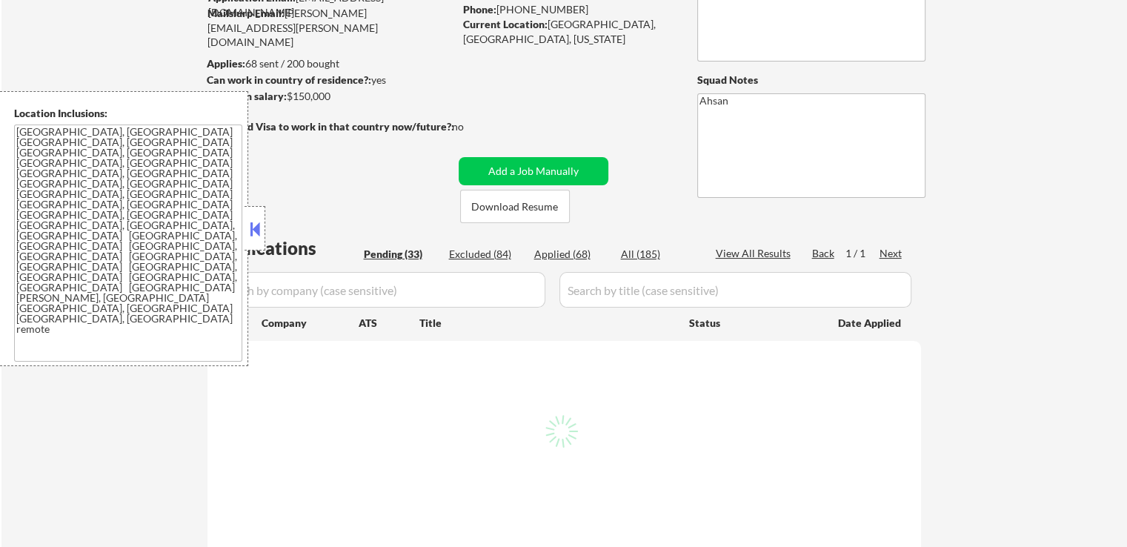 Image resolution: width=1127 pixels, height=547 pixels. What do you see at coordinates (735, 290) in the screenshot?
I see `input: Search by title (case sensitive)` at bounding box center [735, 290].